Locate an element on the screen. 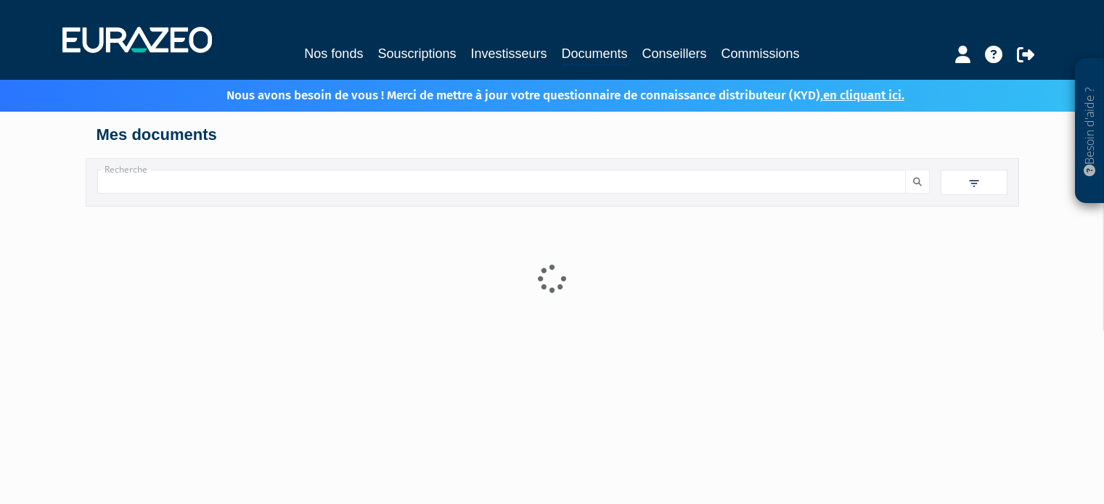 This screenshot has width=1104, height=504. p: Besoin d'aide ? is located at coordinates (1089, 131).